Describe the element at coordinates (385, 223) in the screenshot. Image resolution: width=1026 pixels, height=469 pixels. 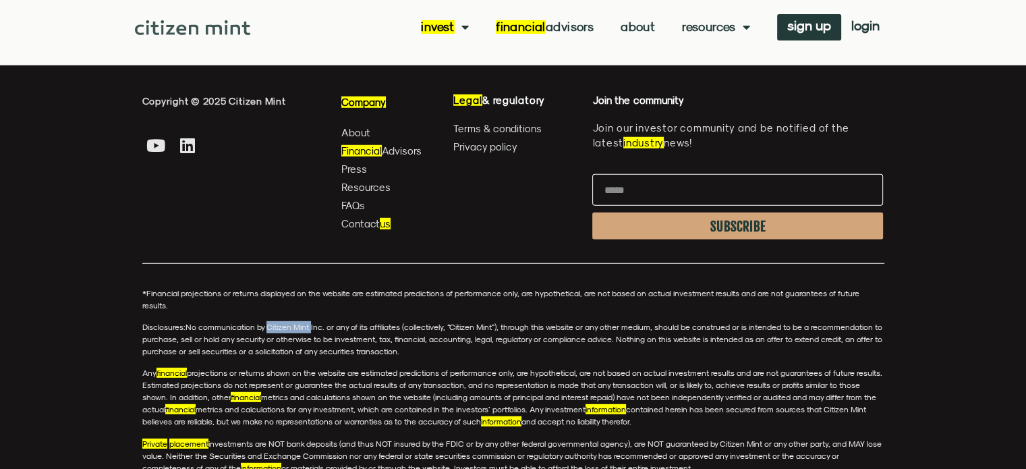
I see `mark: us` at that location.